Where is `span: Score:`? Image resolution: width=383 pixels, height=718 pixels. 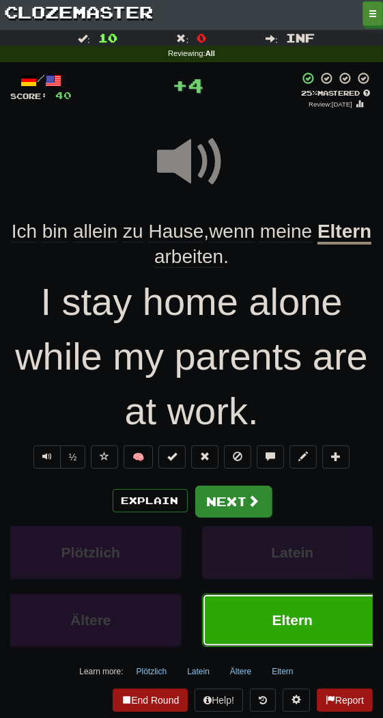
span: Score: is located at coordinates (29, 96).